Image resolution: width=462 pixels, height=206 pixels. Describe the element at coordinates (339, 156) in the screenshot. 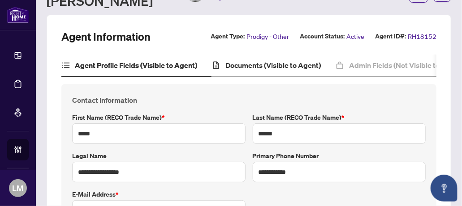

I see `label: Primary Phone Number` at that location.